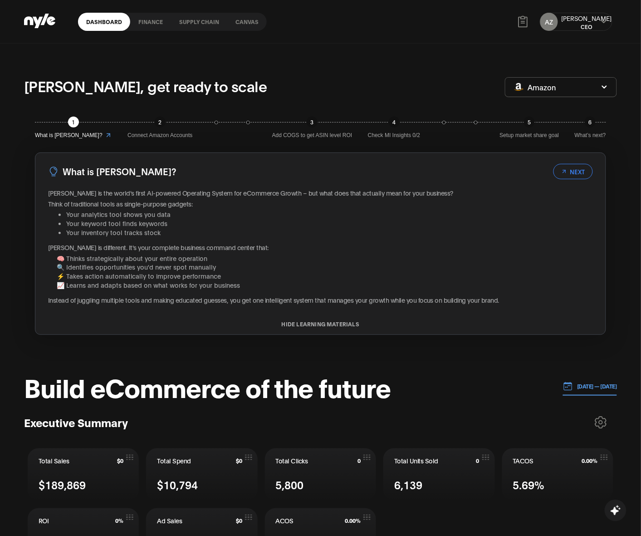  What do you see at coordinates (561, 87) in the screenshot?
I see `button: Amazon` at bounding box center [561, 87].